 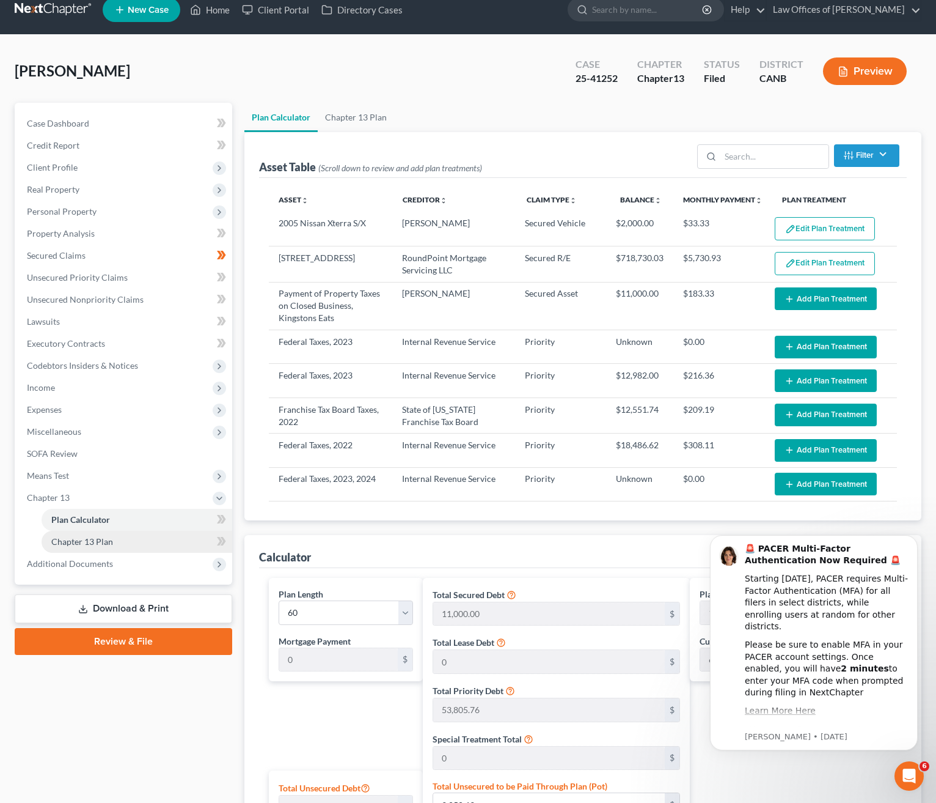 I want to click on span: Client Profile, so click(x=52, y=167).